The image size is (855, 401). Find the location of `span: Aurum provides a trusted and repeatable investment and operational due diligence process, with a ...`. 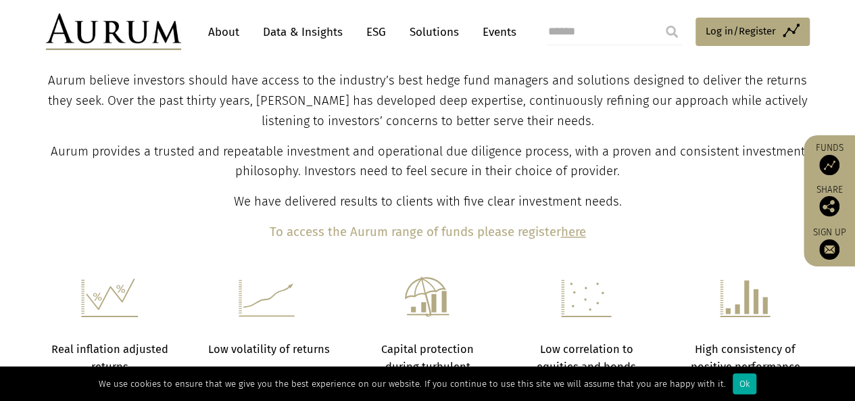

span: Aurum provides a trusted and repeatable investment and operational due diligence process, with a ... is located at coordinates (428, 161).